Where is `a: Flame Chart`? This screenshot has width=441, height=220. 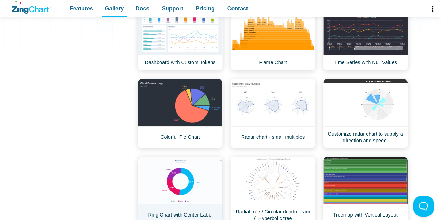 a: Flame Chart is located at coordinates (273, 39).